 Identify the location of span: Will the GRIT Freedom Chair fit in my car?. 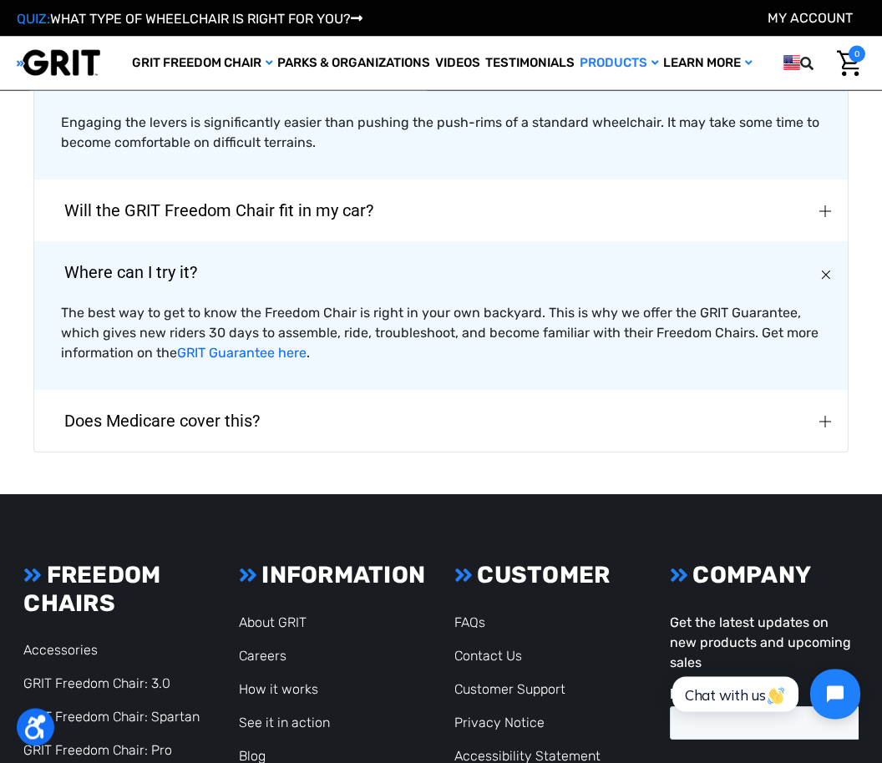
(219, 211).